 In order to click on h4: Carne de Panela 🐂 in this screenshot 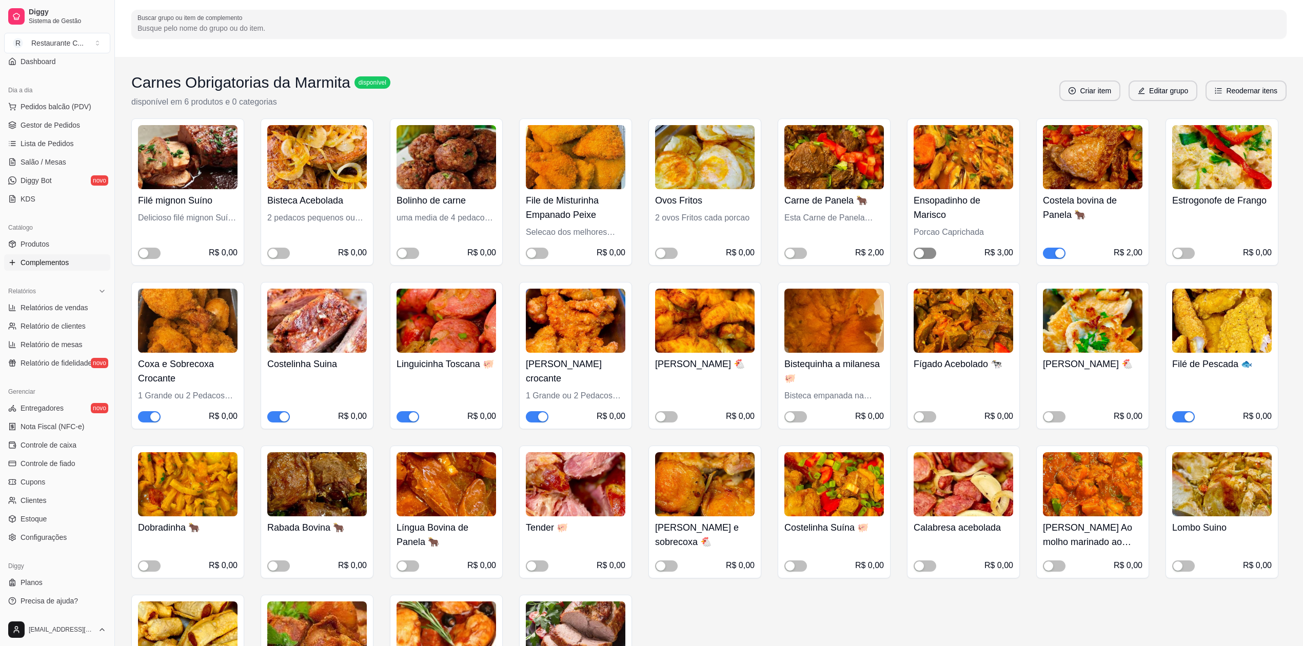, I will do `click(834, 201)`.